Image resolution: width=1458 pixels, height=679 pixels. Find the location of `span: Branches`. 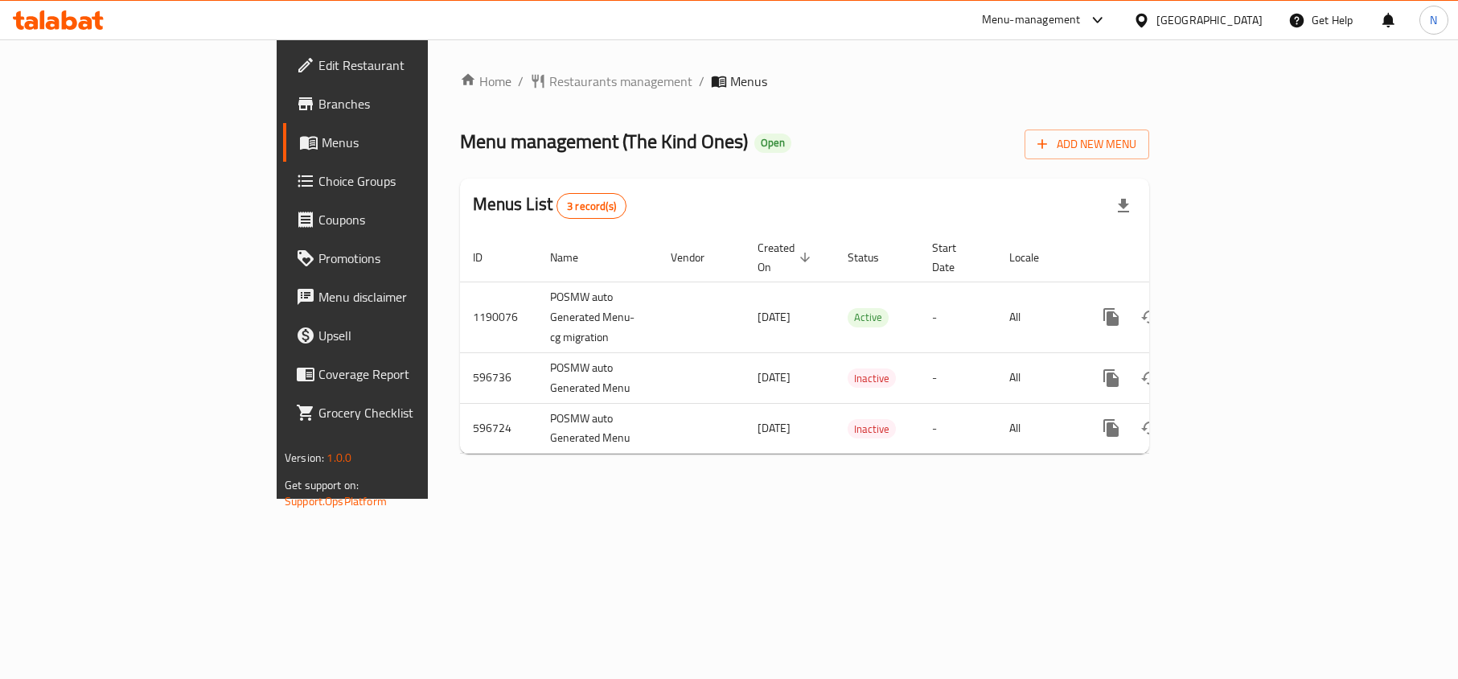

span: Branches is located at coordinates (412, 104).